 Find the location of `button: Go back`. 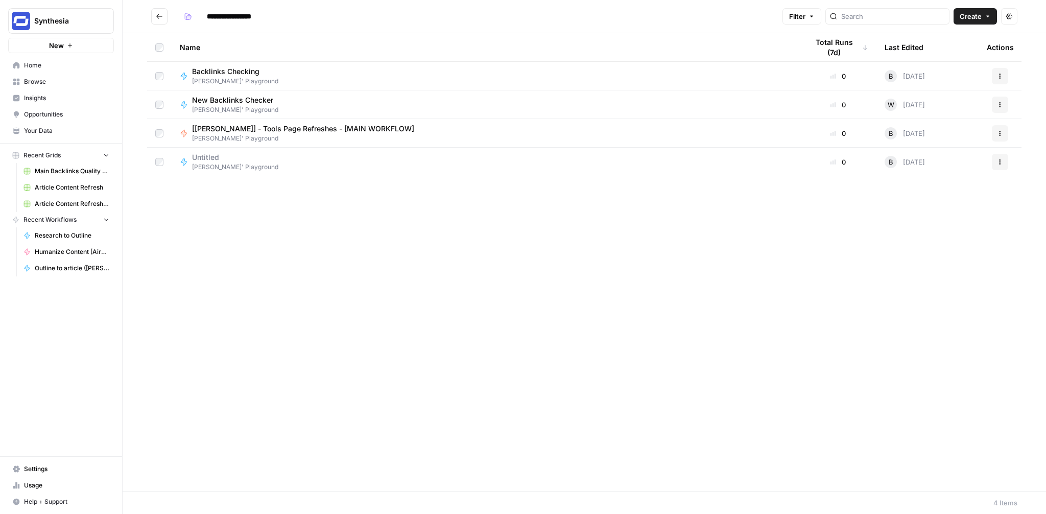

button: Go back is located at coordinates (159, 16).